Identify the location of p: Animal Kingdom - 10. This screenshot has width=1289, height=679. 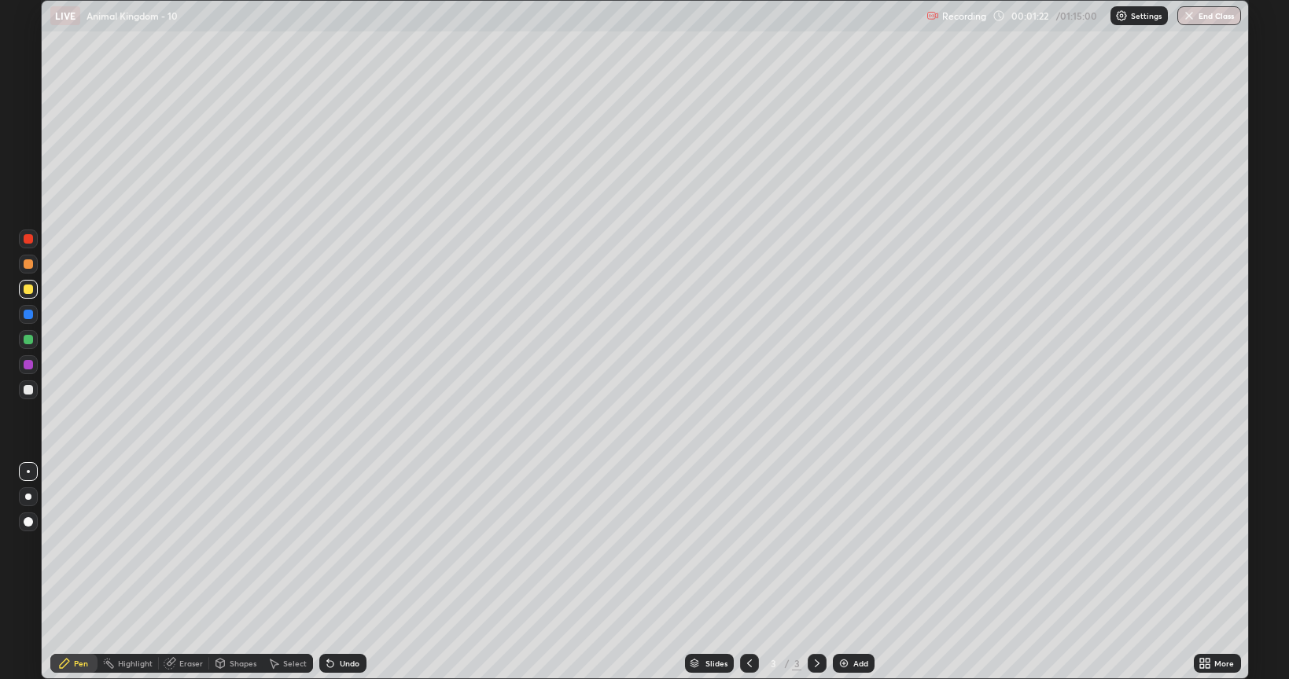
(132, 16).